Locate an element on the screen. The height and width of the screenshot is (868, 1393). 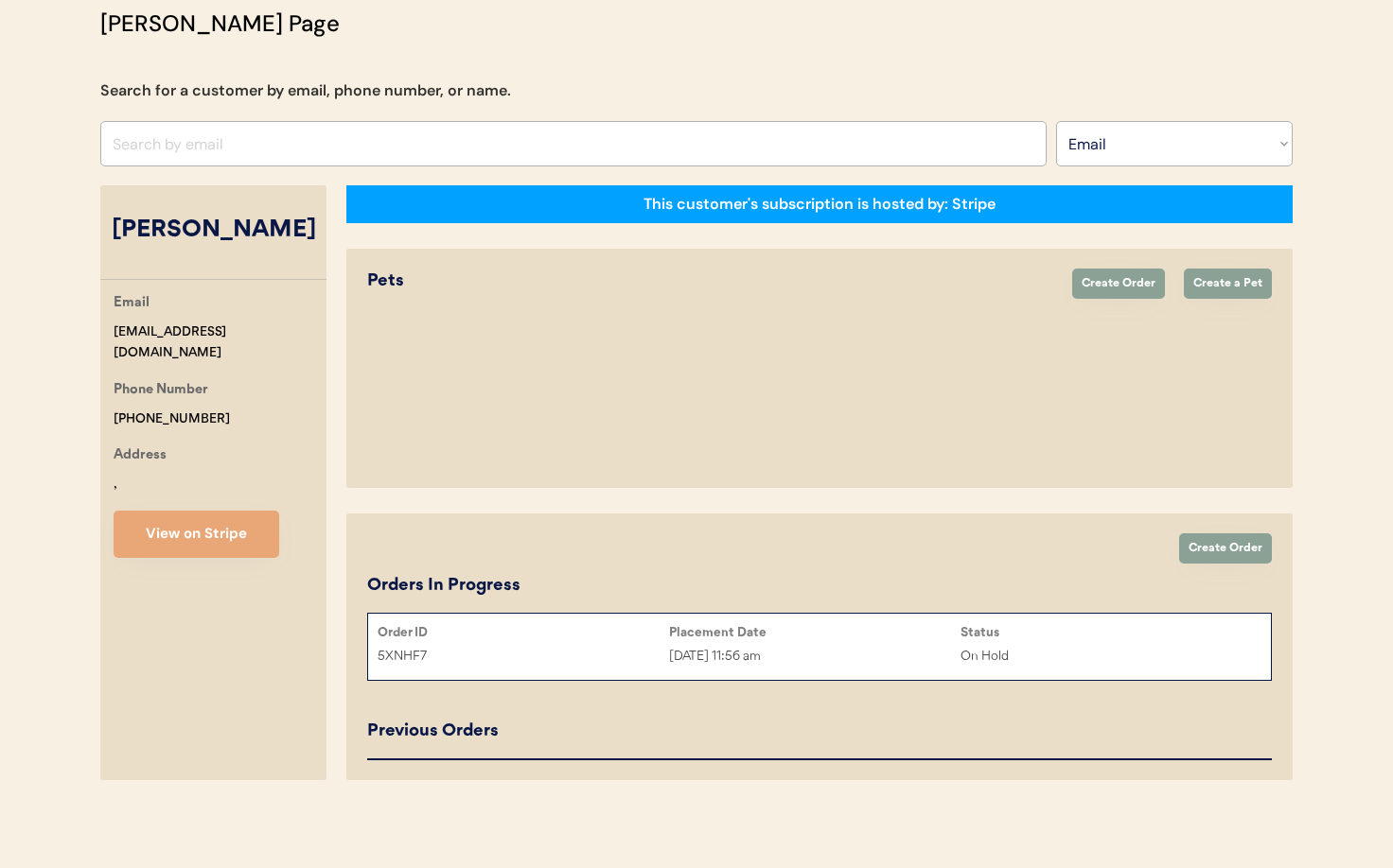
div: Phone Number is located at coordinates (160, 391).